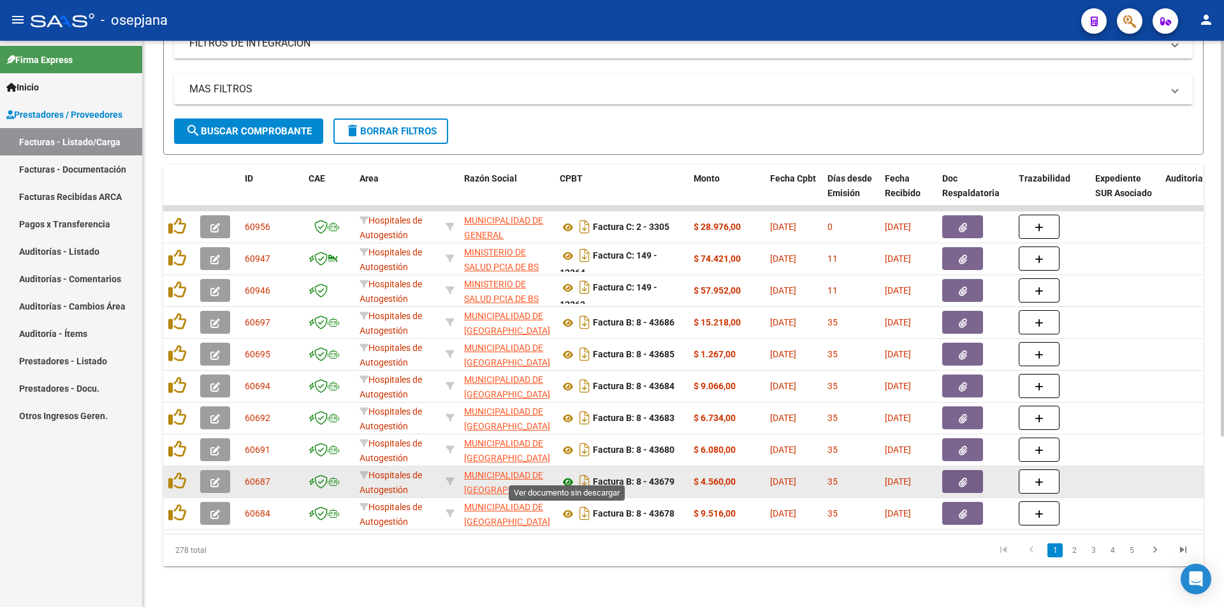  Describe the element at coordinates (634, 483) in the screenshot. I see `strong: Factura B: 8 - 43679` at that location.